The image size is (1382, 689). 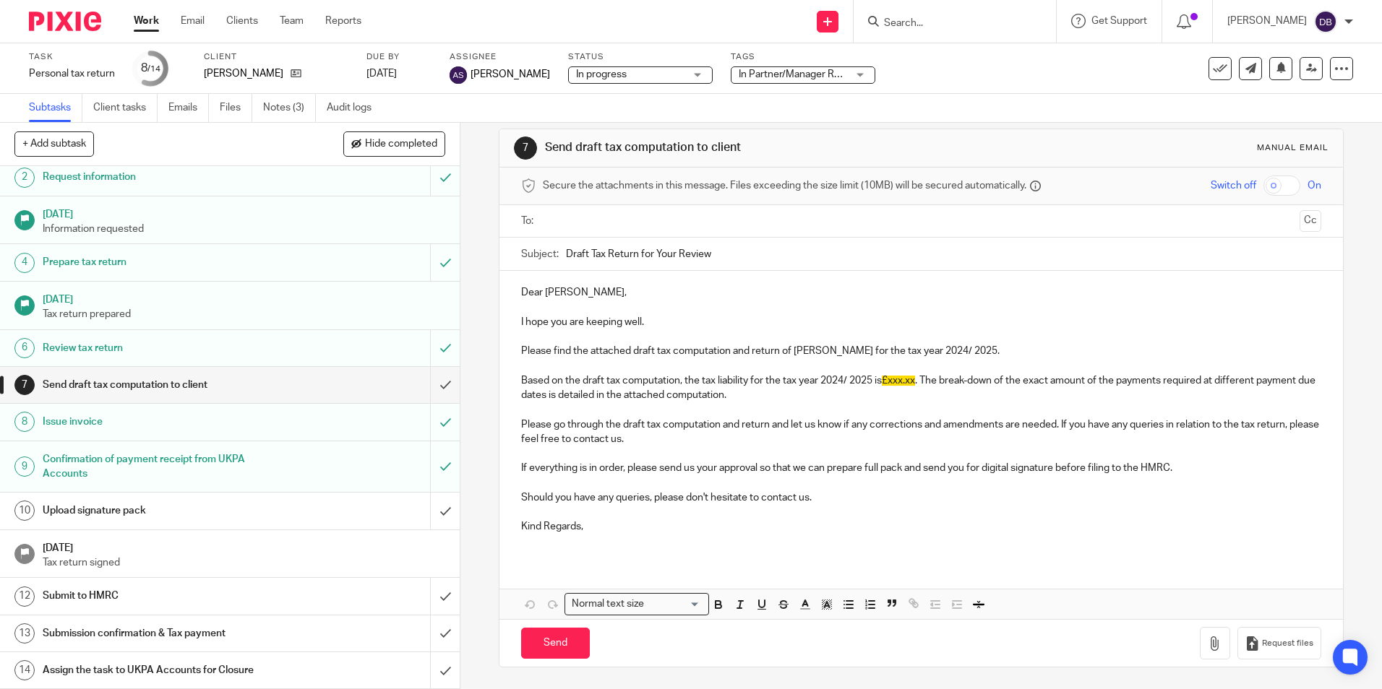 What do you see at coordinates (898, 381) in the screenshot?
I see `span: £xxx.xx` at bounding box center [898, 381].